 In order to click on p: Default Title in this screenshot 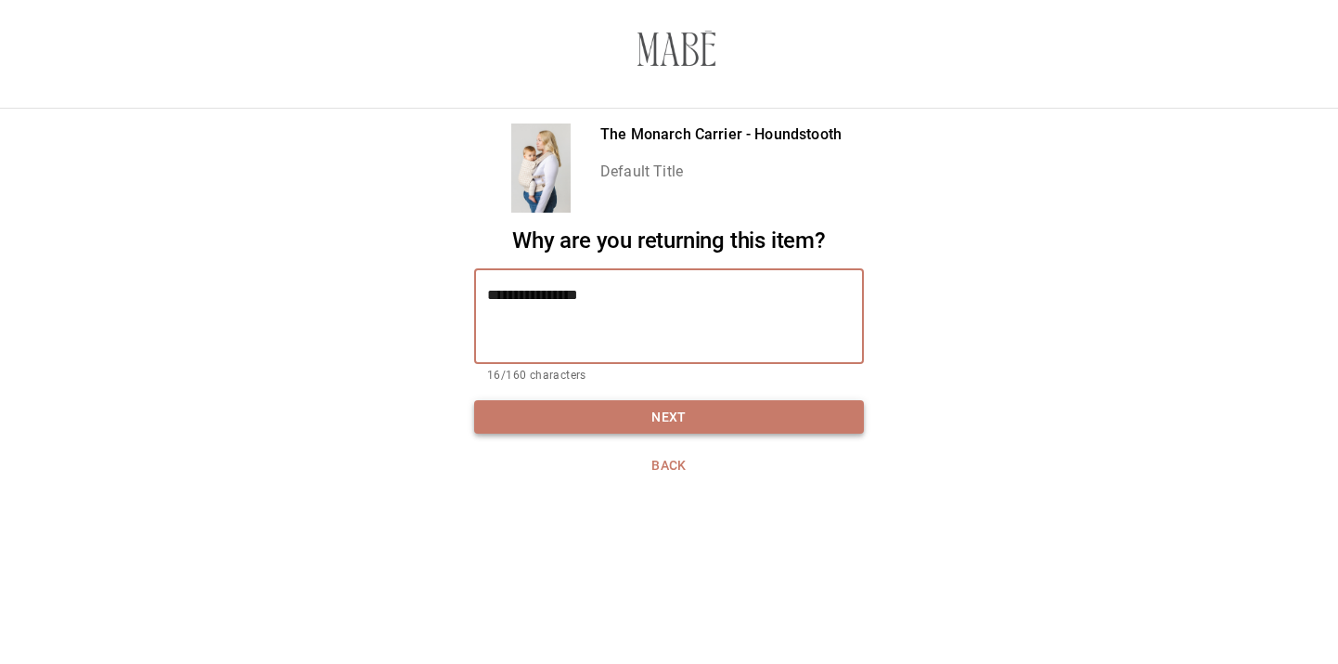, I will do `click(721, 172)`.